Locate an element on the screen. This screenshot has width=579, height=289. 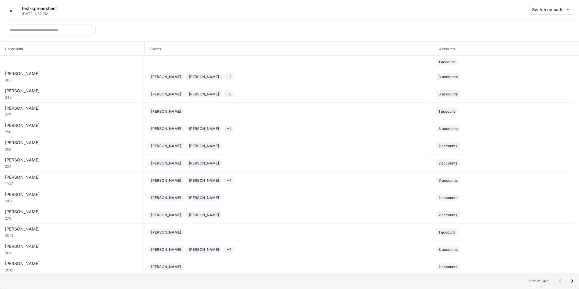
div: 248 is located at coordinates (72, 97).